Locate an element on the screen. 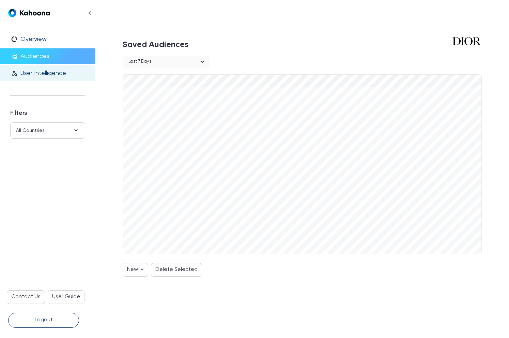 The height and width of the screenshot is (338, 509). span: data_usage is located at coordinates (14, 39).